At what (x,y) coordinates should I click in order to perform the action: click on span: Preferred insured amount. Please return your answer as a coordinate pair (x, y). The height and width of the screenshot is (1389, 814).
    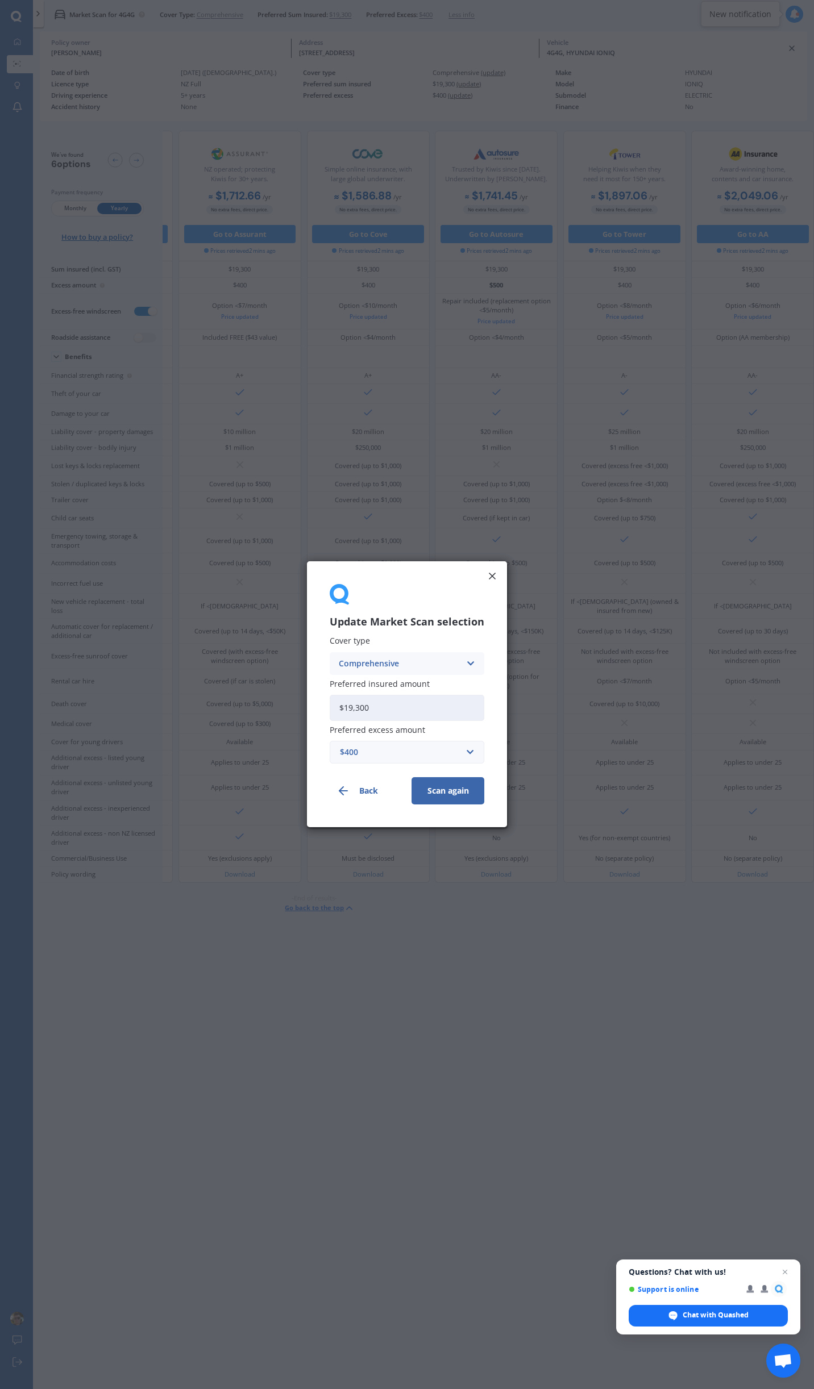
    Looking at the image, I should click on (379, 683).